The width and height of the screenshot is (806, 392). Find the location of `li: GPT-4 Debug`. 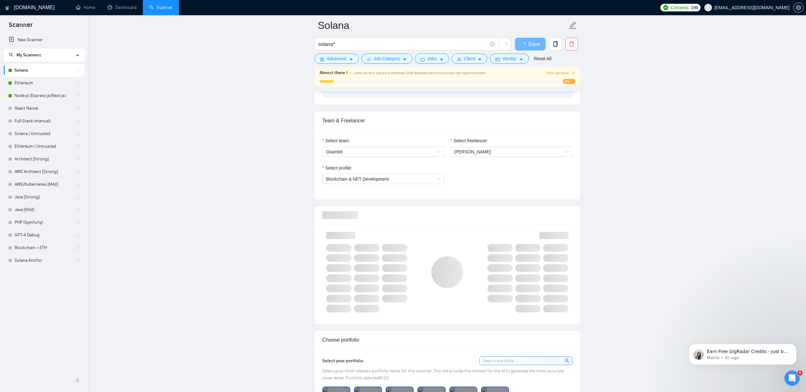

li: GPT-4 Debug is located at coordinates (44, 235).